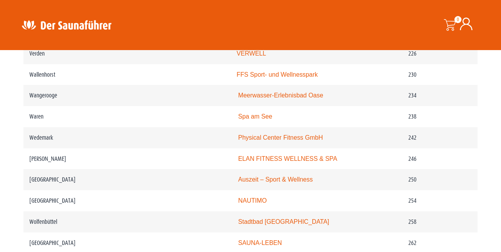  What do you see at coordinates (440, 222) in the screenshot?
I see `td: 258` at bounding box center [440, 222].